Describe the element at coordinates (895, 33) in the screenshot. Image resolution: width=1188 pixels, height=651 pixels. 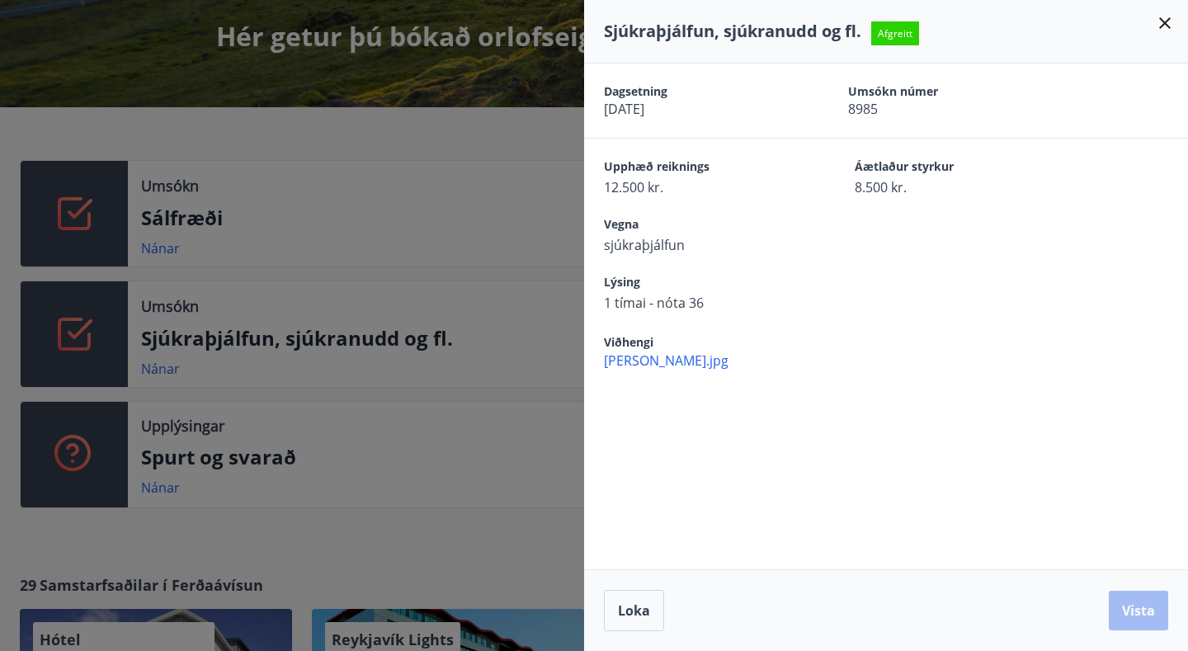
I see `span: Afgreitt` at that location.